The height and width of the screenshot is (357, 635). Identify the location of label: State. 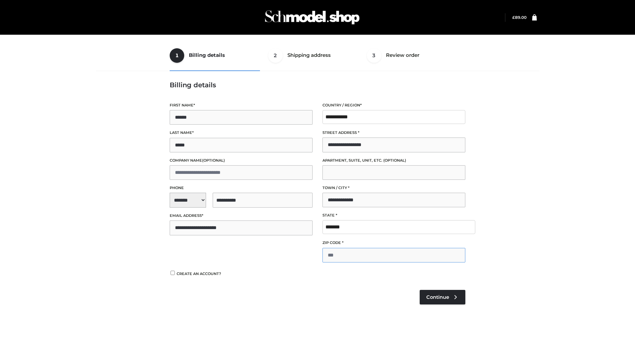
(394, 215).